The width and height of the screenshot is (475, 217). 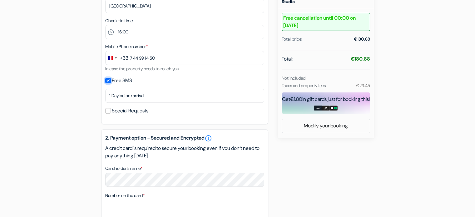 What do you see at coordinates (304, 86) in the screenshot?
I see `small: Taxes and property fees:` at bounding box center [304, 86].